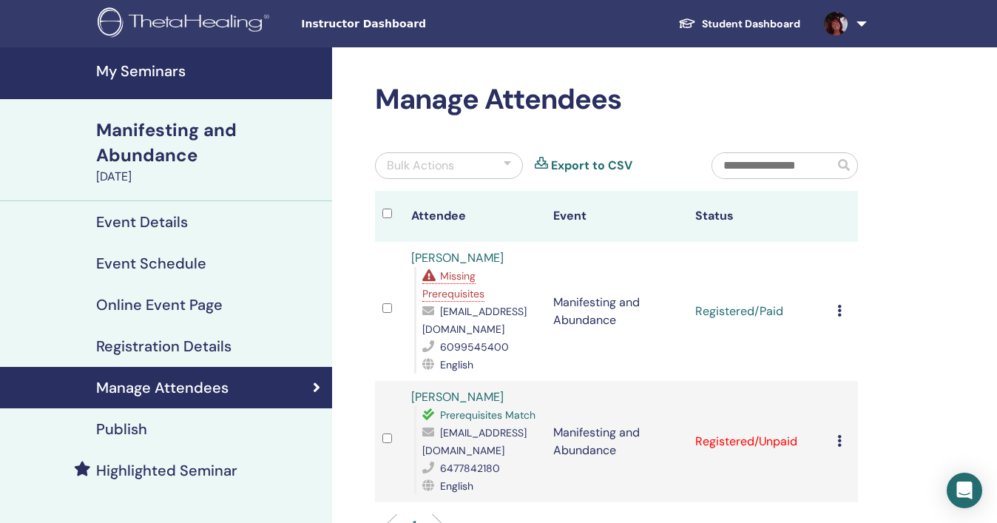 The height and width of the screenshot is (523, 997). Describe the element at coordinates (209, 143) in the screenshot. I see `div: Manifesting and Abundance` at that location.